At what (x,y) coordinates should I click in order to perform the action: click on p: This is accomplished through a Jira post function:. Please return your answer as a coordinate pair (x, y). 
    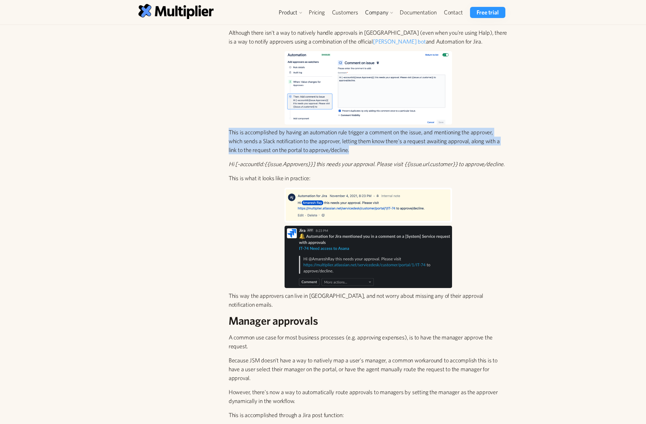
    Looking at the image, I should click on (369, 414).